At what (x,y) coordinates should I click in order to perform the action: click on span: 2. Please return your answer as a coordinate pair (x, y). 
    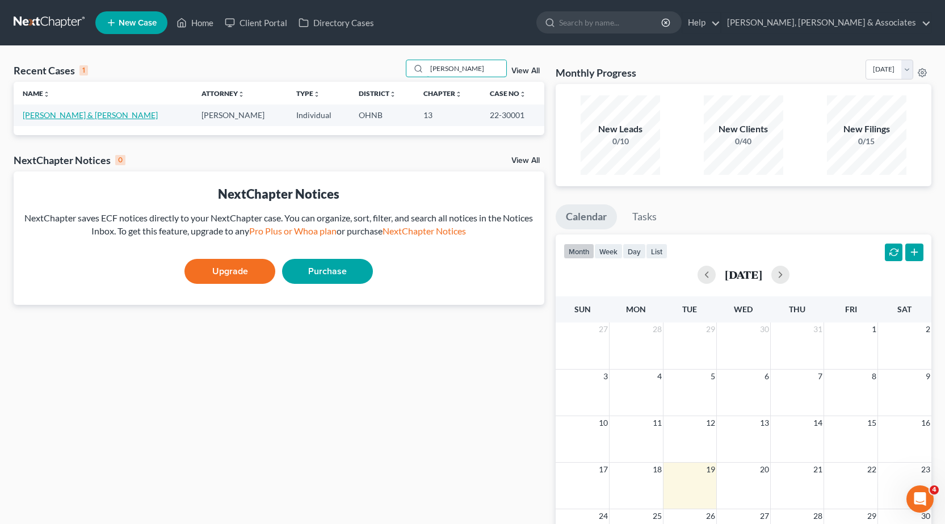
    Looking at the image, I should click on (928, 329).